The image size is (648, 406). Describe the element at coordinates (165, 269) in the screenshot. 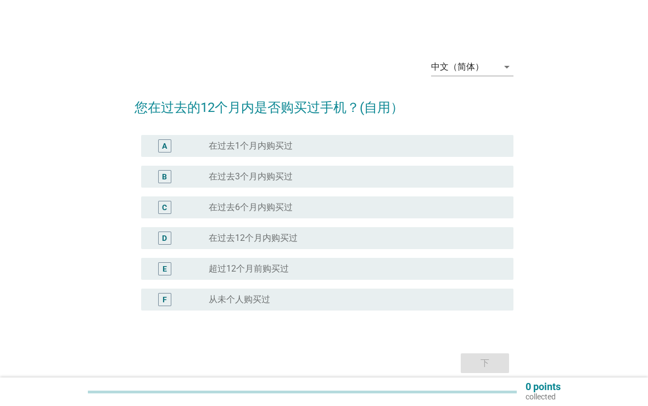

I see `div: E` at that location.